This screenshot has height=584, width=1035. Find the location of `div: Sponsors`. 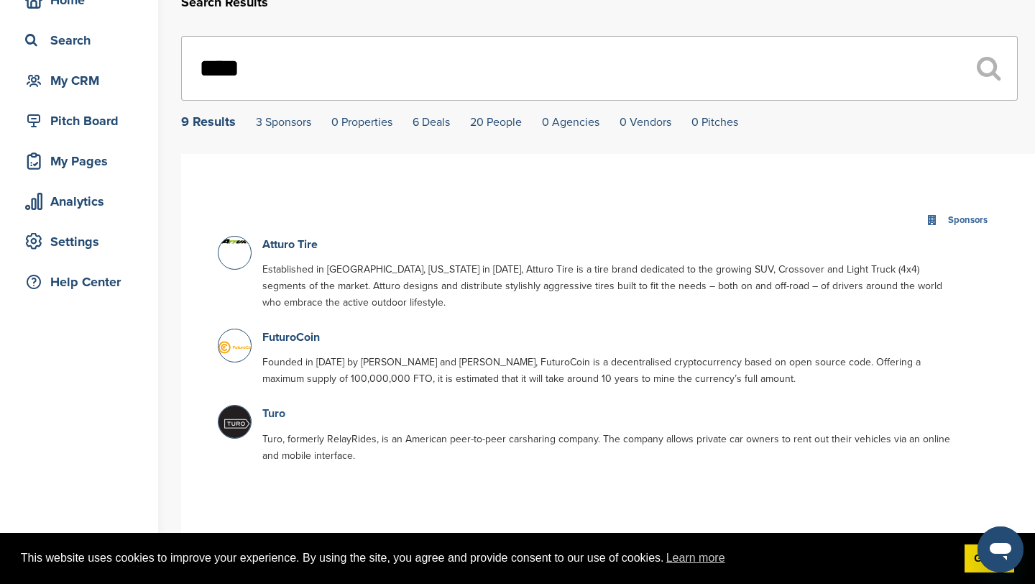

div: Sponsors is located at coordinates (968, 220).